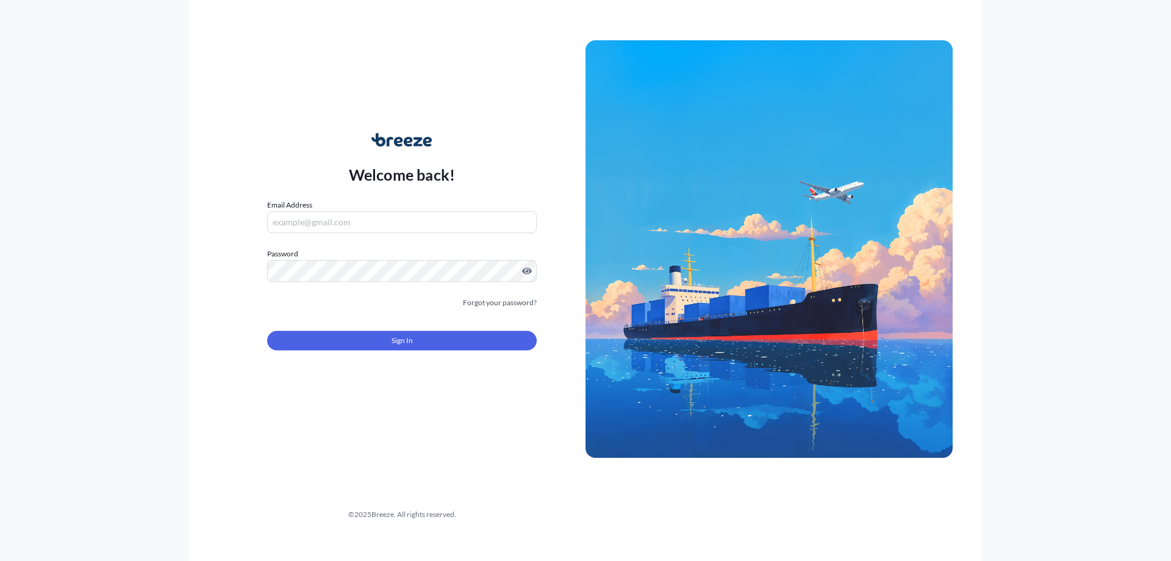  What do you see at coordinates (402, 222) in the screenshot?
I see `input: example@gmail.com` at bounding box center [402, 222].